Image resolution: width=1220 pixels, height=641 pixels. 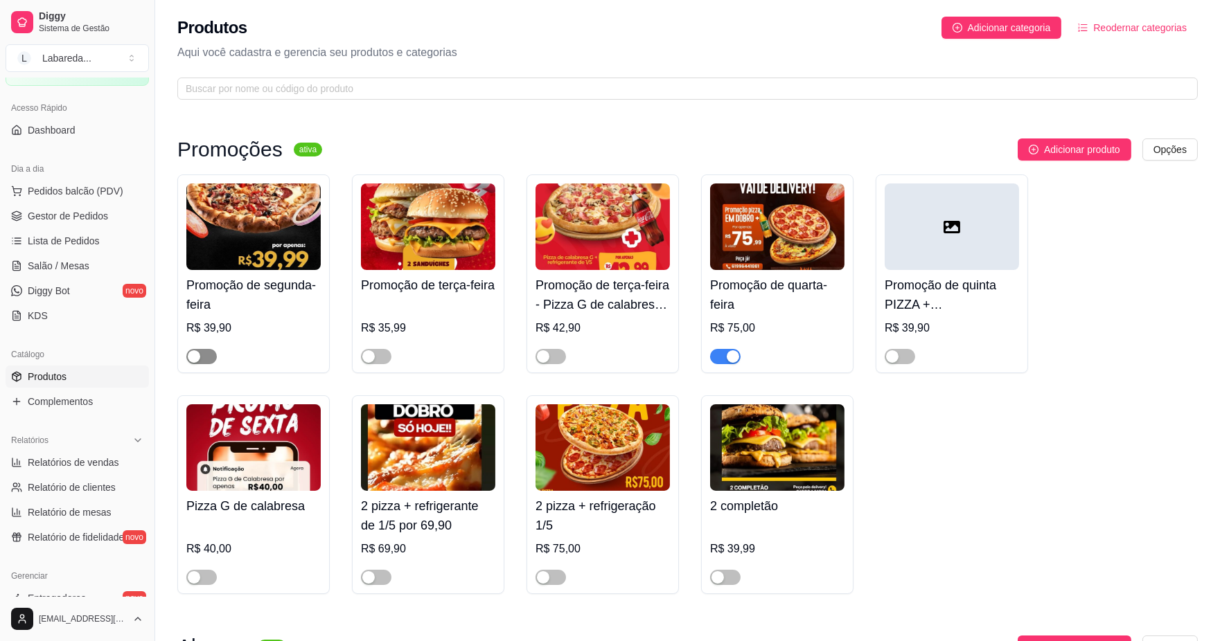 I want to click on div: R$ 42,90, so click(x=603, y=328).